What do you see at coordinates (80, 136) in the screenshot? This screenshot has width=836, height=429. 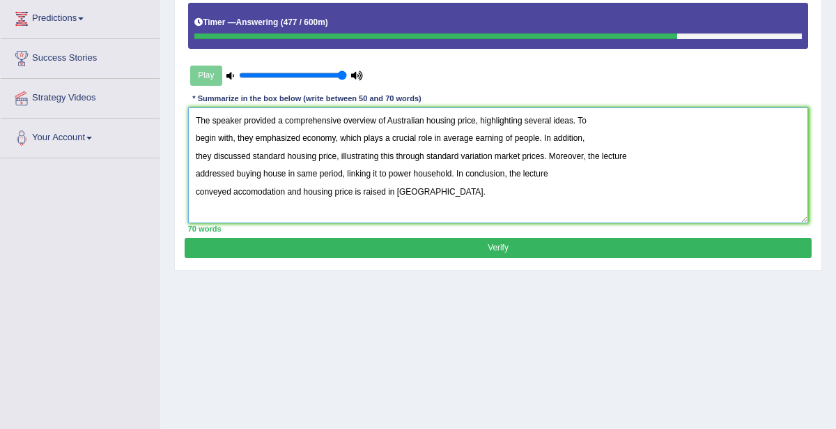 I see `a: Your Account` at bounding box center [80, 136].